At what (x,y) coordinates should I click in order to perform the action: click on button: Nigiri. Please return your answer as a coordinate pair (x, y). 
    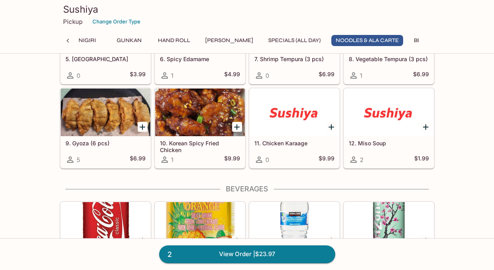
    Looking at the image, I should click on (87, 40).